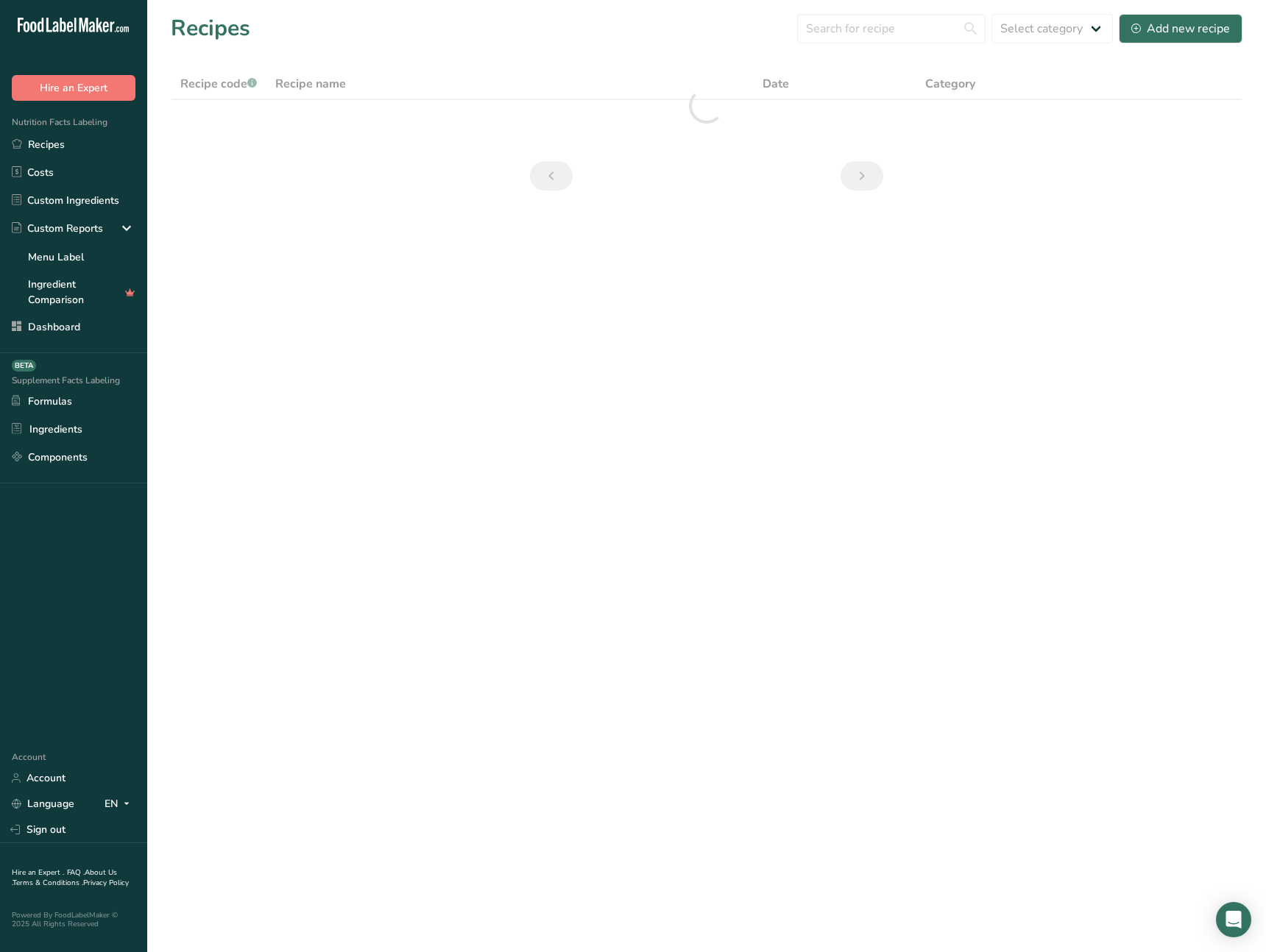 Image resolution: width=1266 pixels, height=952 pixels. I want to click on a: Language, so click(42, 804).